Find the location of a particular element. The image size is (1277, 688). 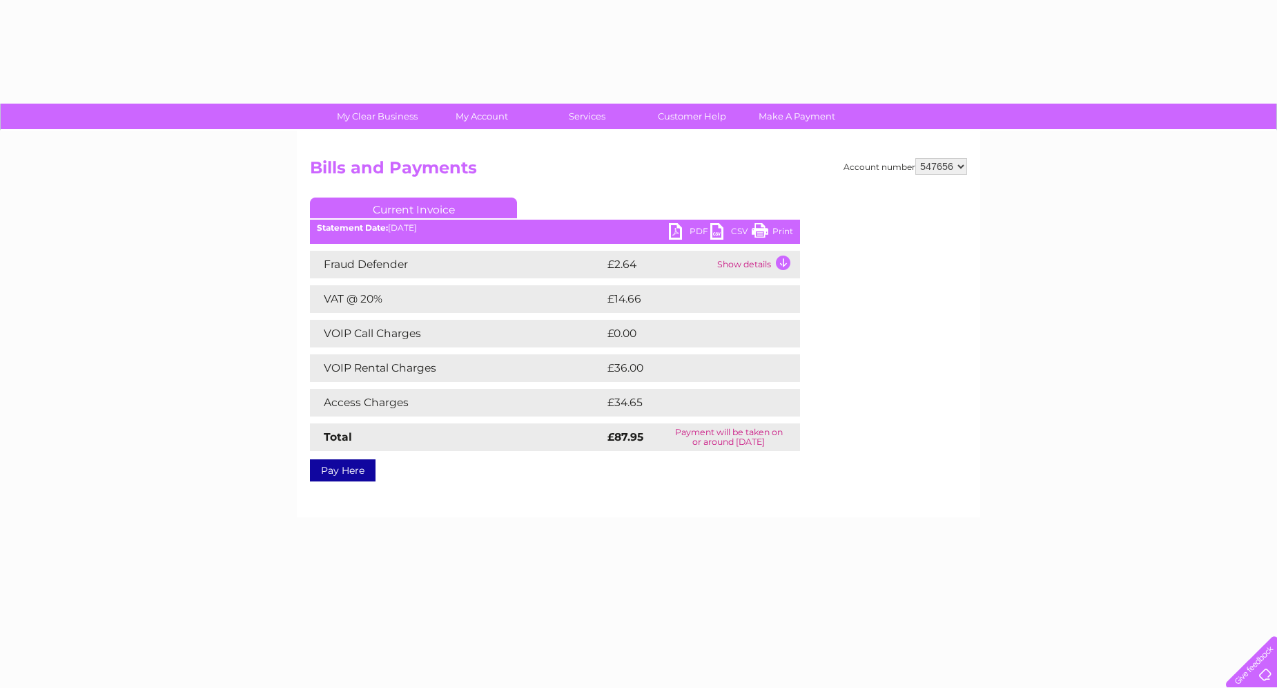

td: £14.66 is located at coordinates (688, 299).